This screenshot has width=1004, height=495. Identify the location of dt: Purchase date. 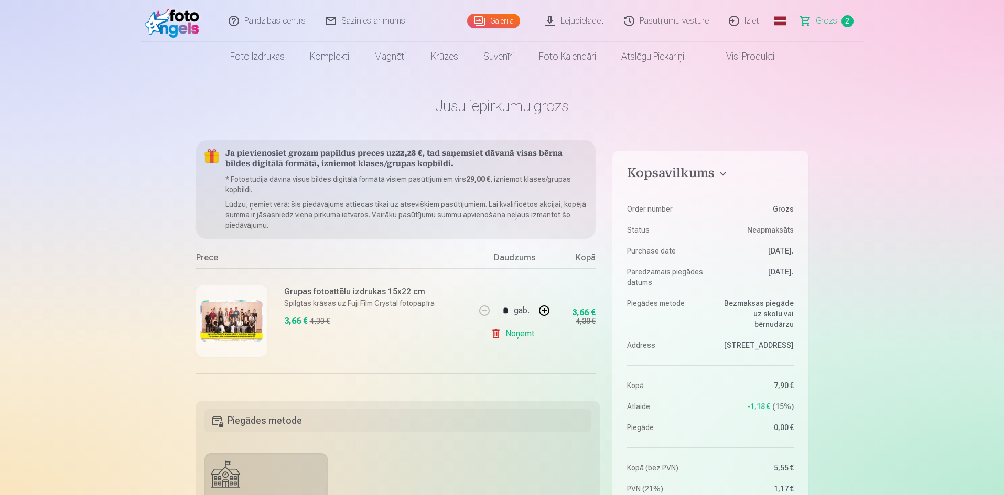
(666, 251).